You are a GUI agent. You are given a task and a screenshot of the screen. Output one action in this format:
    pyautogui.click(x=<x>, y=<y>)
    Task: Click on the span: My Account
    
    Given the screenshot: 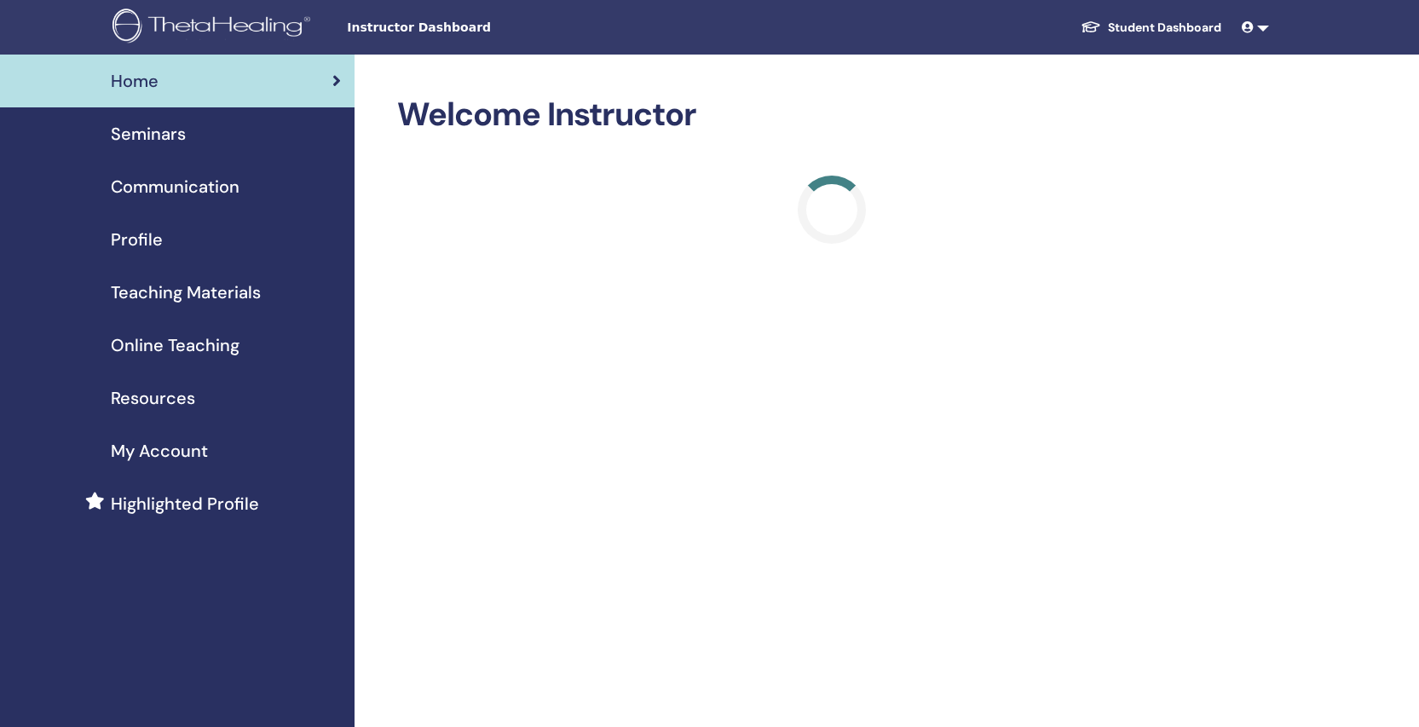 What is the action you would take?
    pyautogui.click(x=159, y=451)
    